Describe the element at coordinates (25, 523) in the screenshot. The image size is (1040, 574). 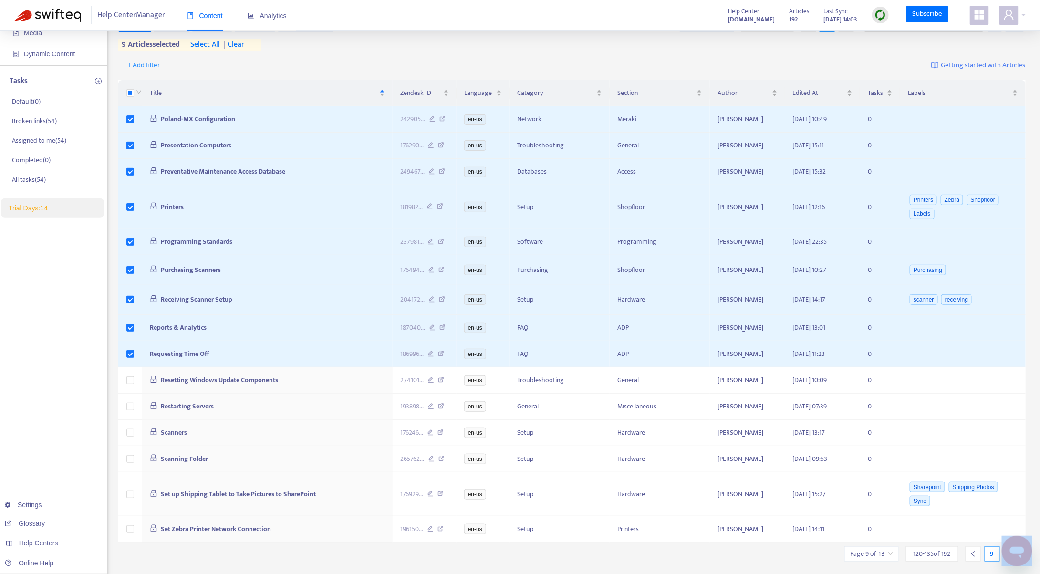
I see `a: Glossary` at that location.